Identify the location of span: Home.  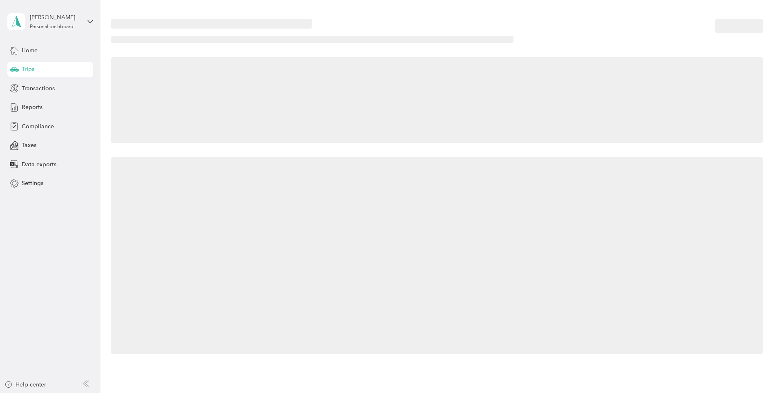
(29, 50).